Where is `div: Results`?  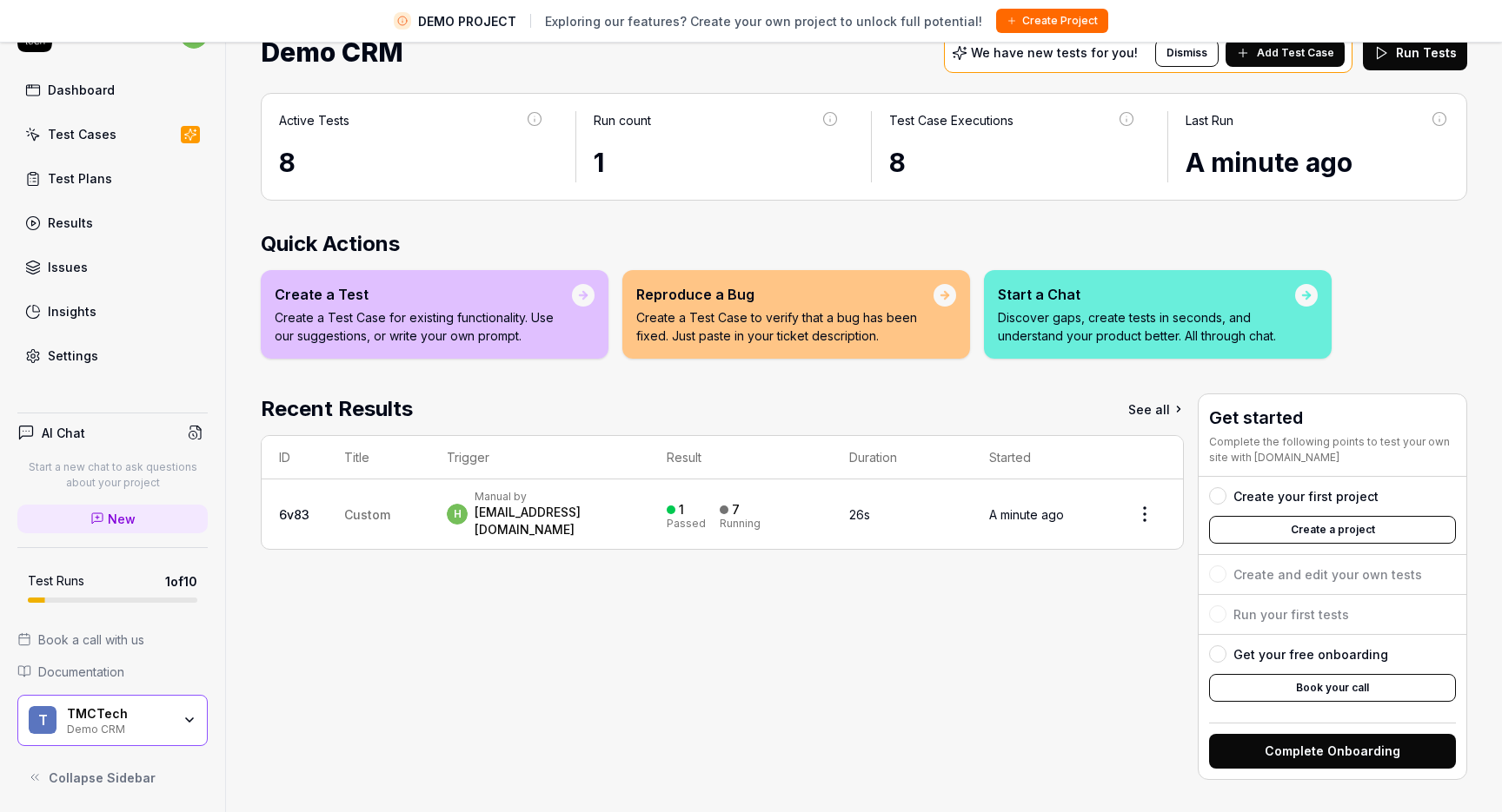 div: Results is located at coordinates (70, 222).